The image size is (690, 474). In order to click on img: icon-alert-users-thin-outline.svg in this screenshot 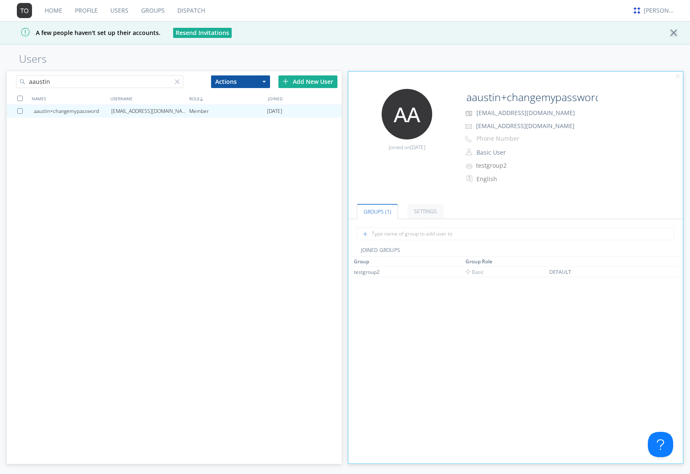, I will do `click(469, 165)`.